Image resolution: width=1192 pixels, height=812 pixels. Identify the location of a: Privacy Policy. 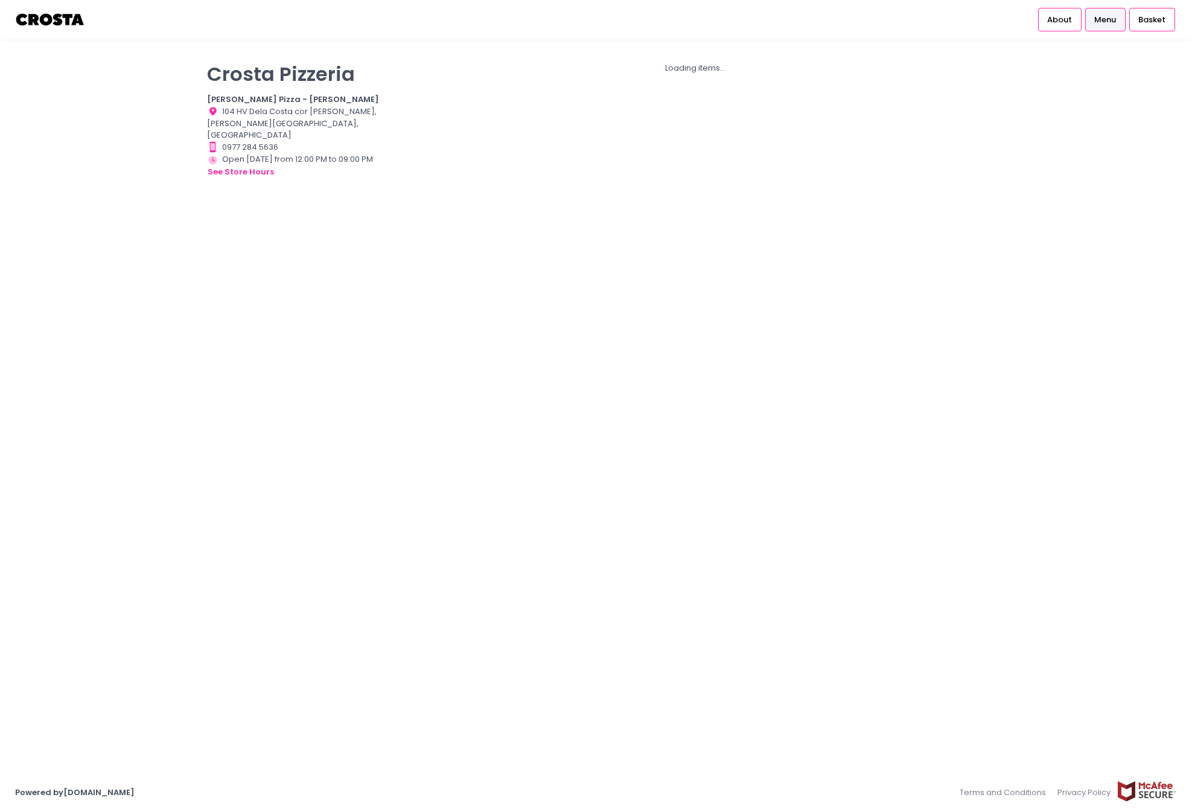
(1085, 792).